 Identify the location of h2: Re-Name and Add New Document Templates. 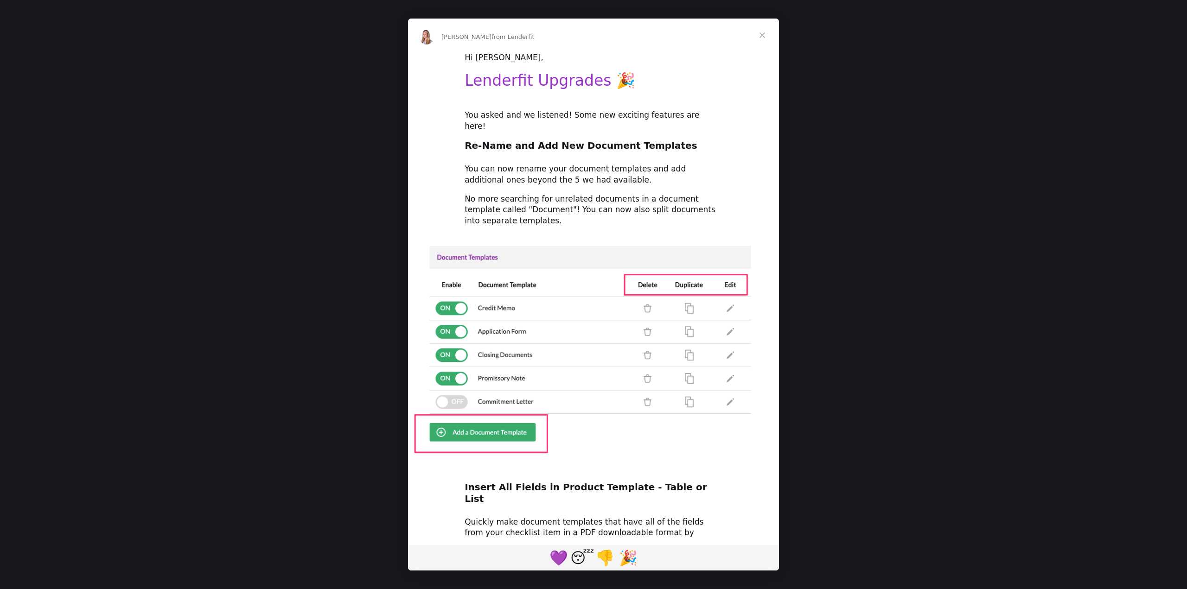
(594, 148).